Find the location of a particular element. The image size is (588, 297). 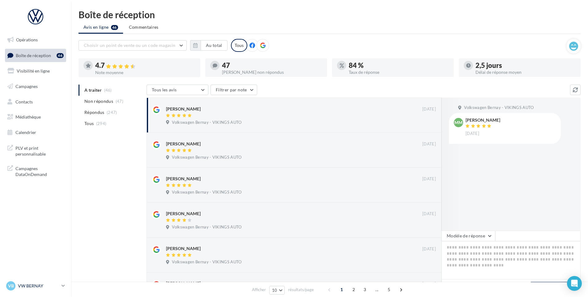

div: Délai de réponse moyen is located at coordinates (526, 72).